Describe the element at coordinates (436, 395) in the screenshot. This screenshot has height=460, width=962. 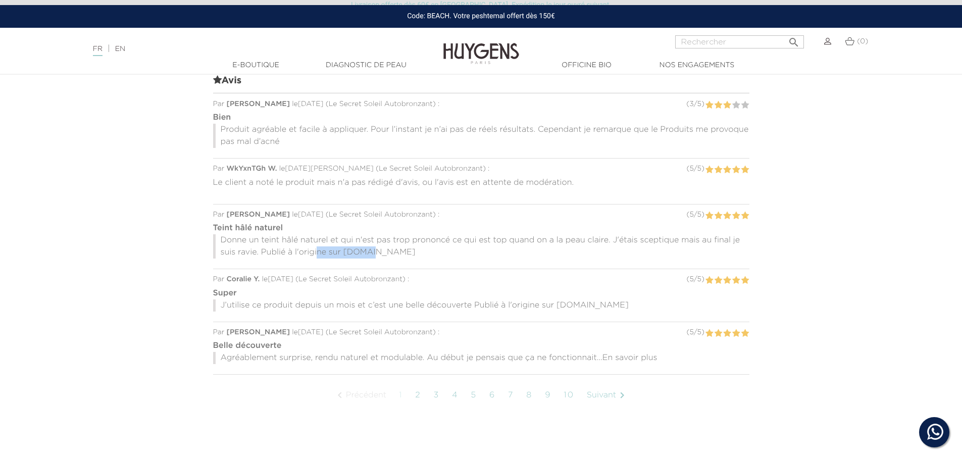
I see `a: 3` at that location.